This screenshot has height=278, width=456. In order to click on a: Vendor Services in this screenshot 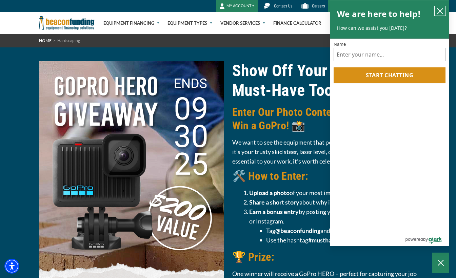, I will do `click(243, 23)`.